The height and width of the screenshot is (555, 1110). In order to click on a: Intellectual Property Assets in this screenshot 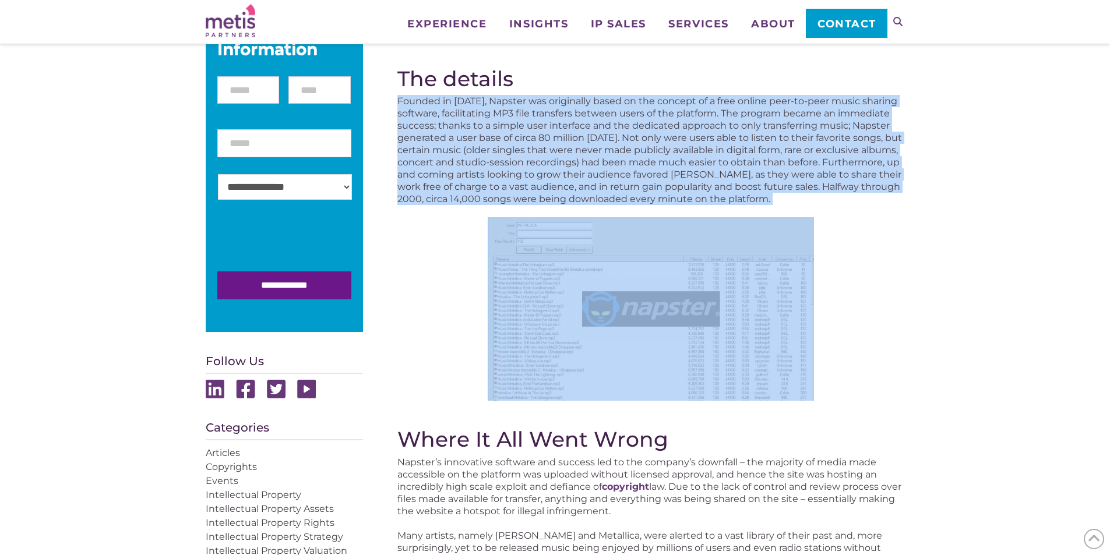, I will do `click(270, 509)`.